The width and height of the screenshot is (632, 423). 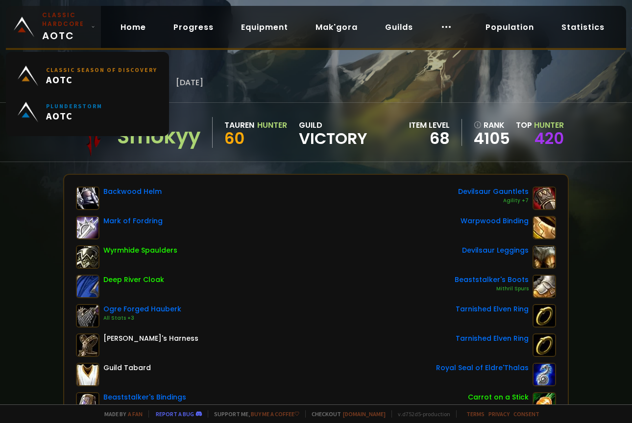 I want to click on img: item-6125, so click(x=88, y=345).